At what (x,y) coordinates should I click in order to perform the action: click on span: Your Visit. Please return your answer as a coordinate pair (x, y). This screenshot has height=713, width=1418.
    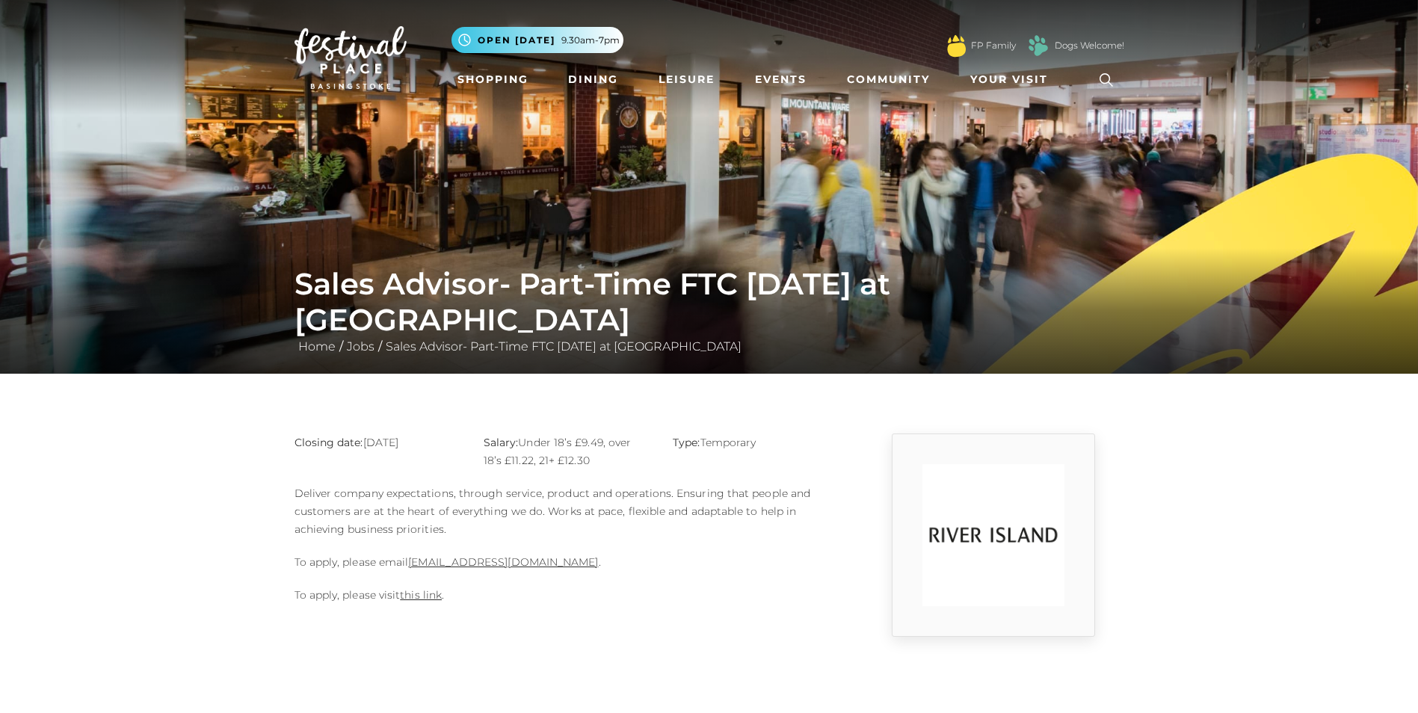
    Looking at the image, I should click on (1009, 79).